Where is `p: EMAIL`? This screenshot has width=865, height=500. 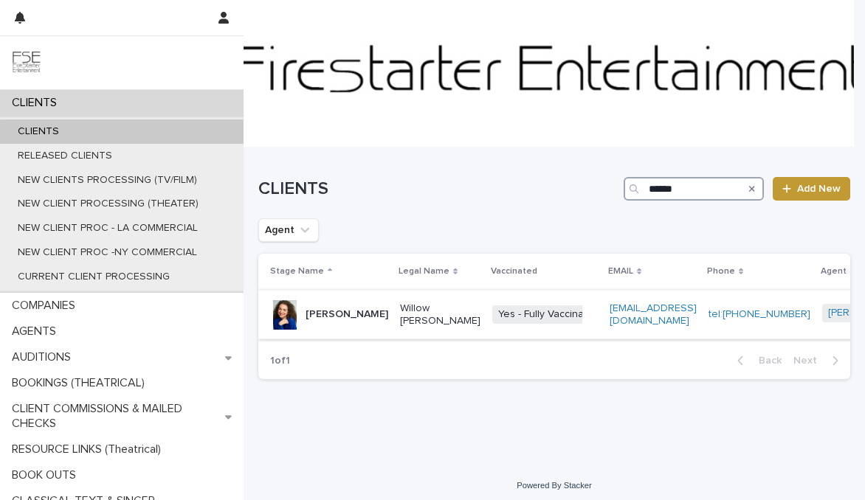 p: EMAIL is located at coordinates (621, 272).